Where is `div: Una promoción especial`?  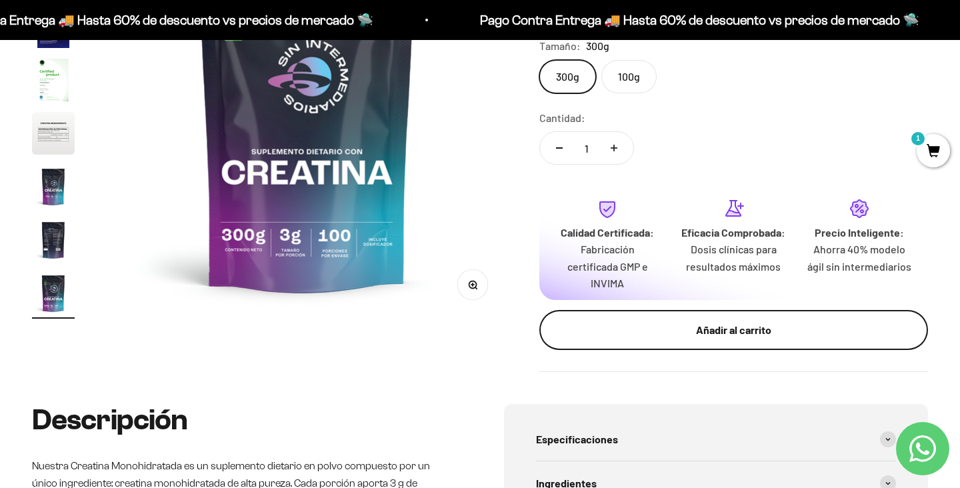 div: Una promoción especial is located at coordinates (146, 128).